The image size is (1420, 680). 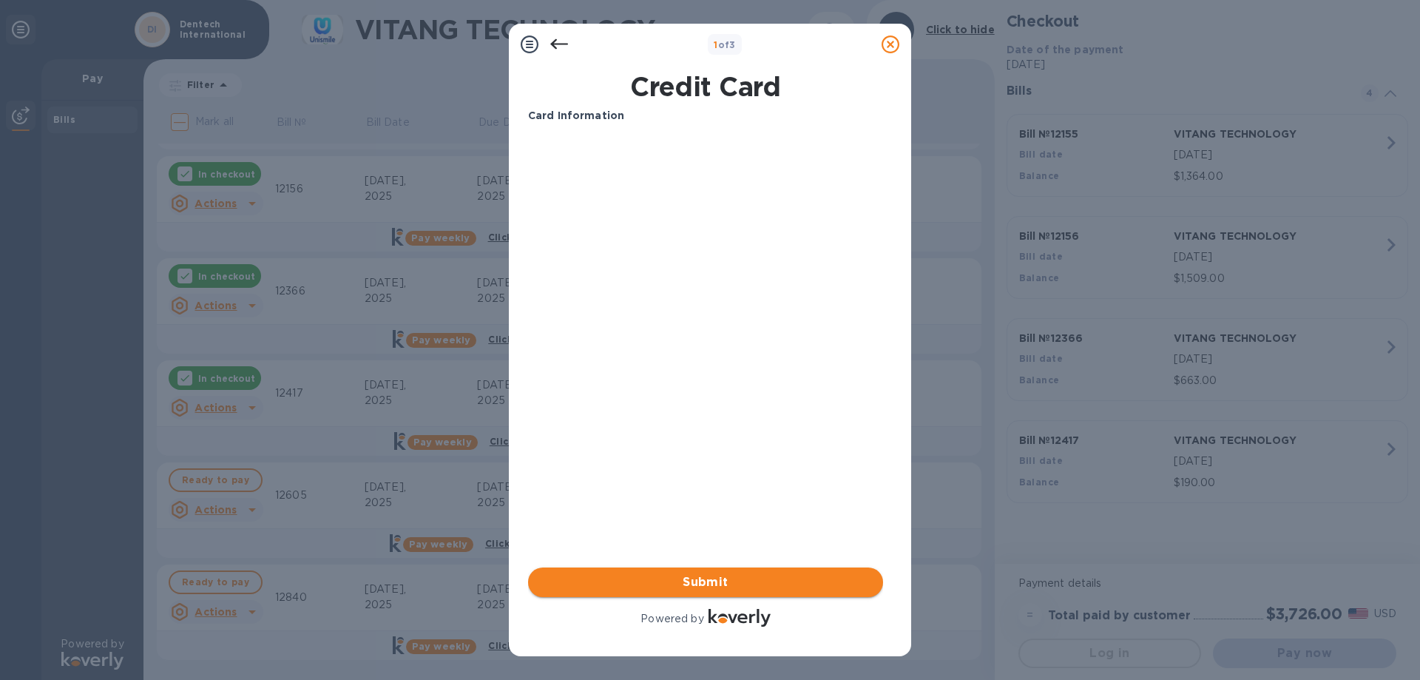 What do you see at coordinates (705, 582) in the screenshot?
I see `span: Submit` at bounding box center [705, 582].